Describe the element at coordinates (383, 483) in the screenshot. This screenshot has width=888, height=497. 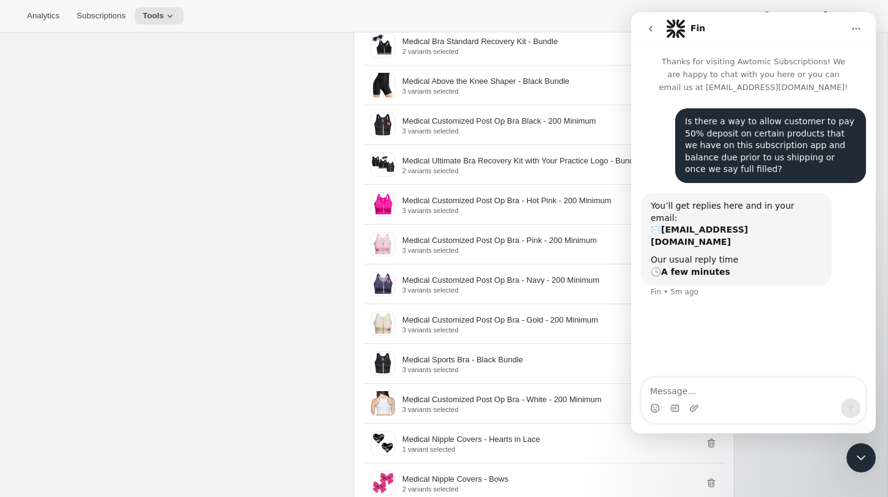
I see `img: Medical Nipple Covers - Bows` at that location.